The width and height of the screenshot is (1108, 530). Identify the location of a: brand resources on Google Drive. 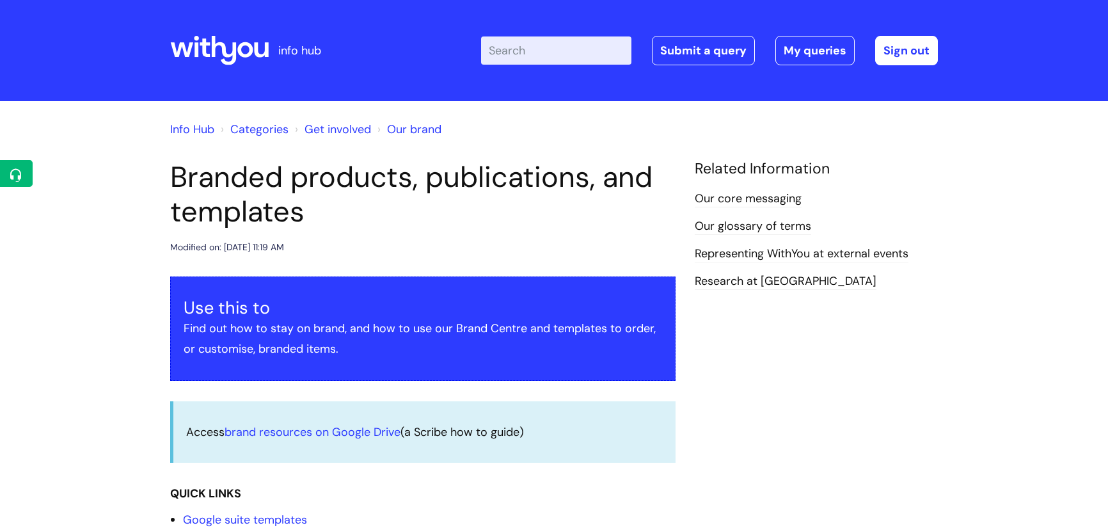
(312, 432).